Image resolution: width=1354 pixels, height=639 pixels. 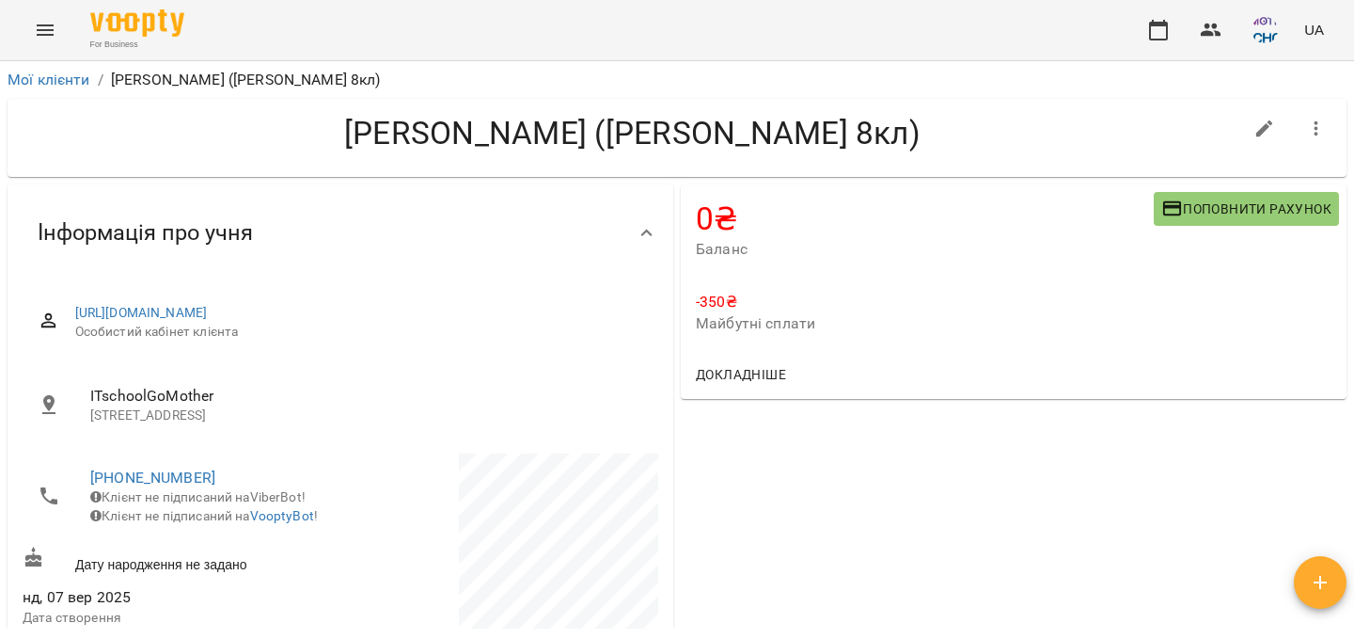 I want to click on span: Майбутні сплати, so click(x=1014, y=324).